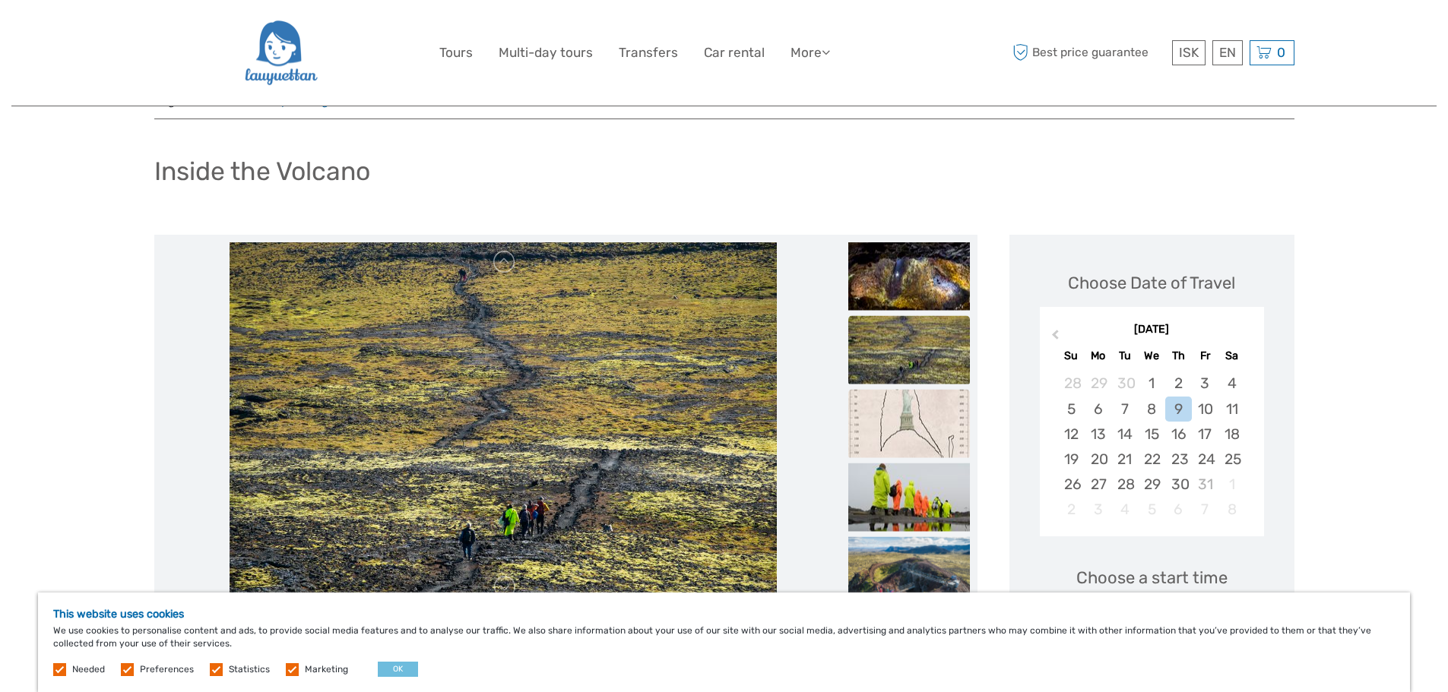  I want to click on span: 0, so click(1281, 52).